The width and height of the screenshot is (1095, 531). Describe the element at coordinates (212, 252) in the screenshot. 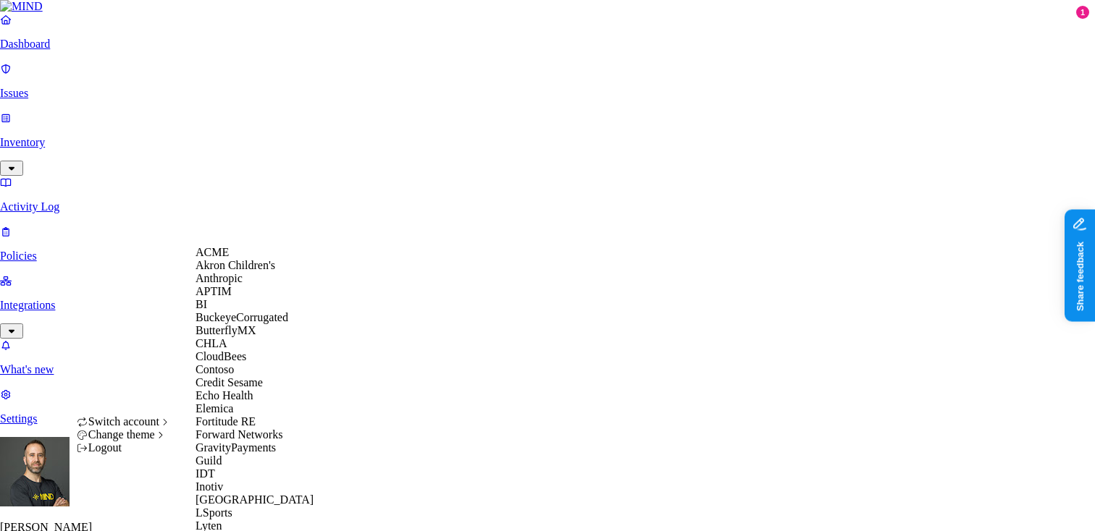

I see `span: ACME` at that location.